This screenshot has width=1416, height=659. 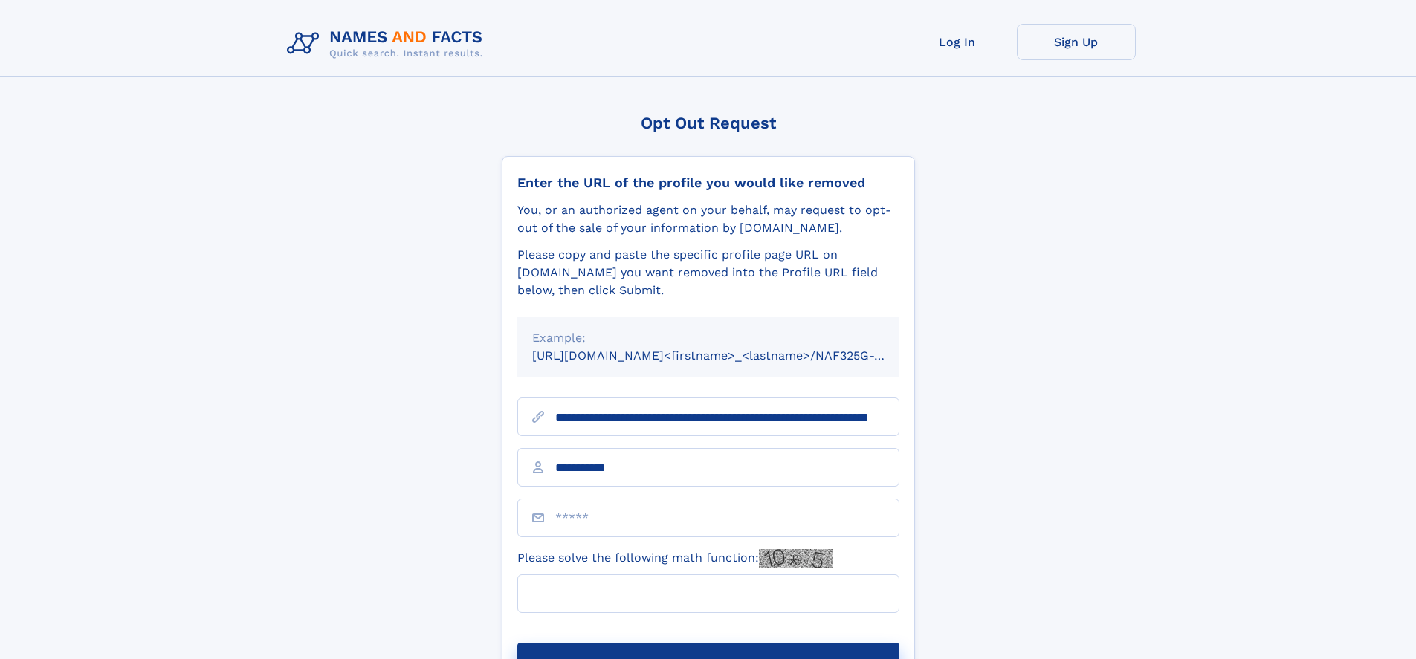 What do you see at coordinates (708, 338) in the screenshot?
I see `div: Example:` at bounding box center [708, 338].